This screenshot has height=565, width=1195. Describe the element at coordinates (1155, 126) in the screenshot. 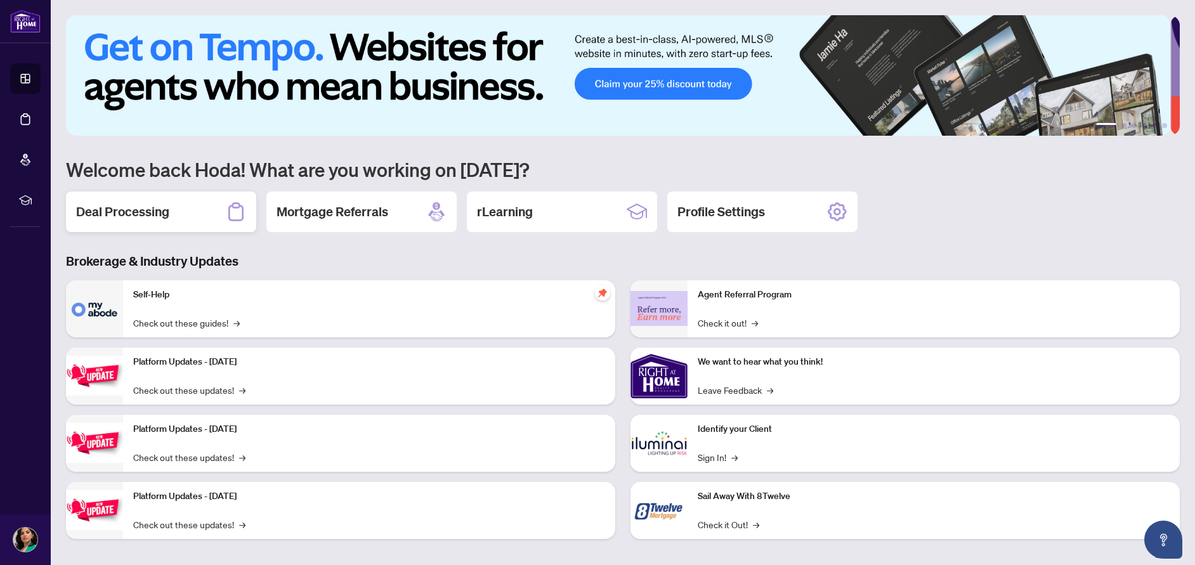

I see `button: 5` at that location.